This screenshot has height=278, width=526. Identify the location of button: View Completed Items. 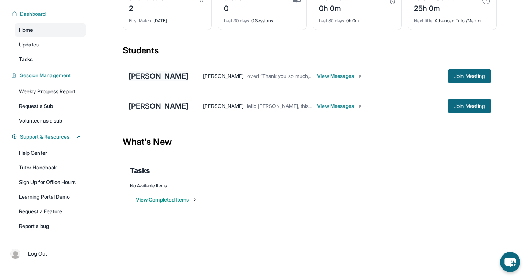
(167, 200).